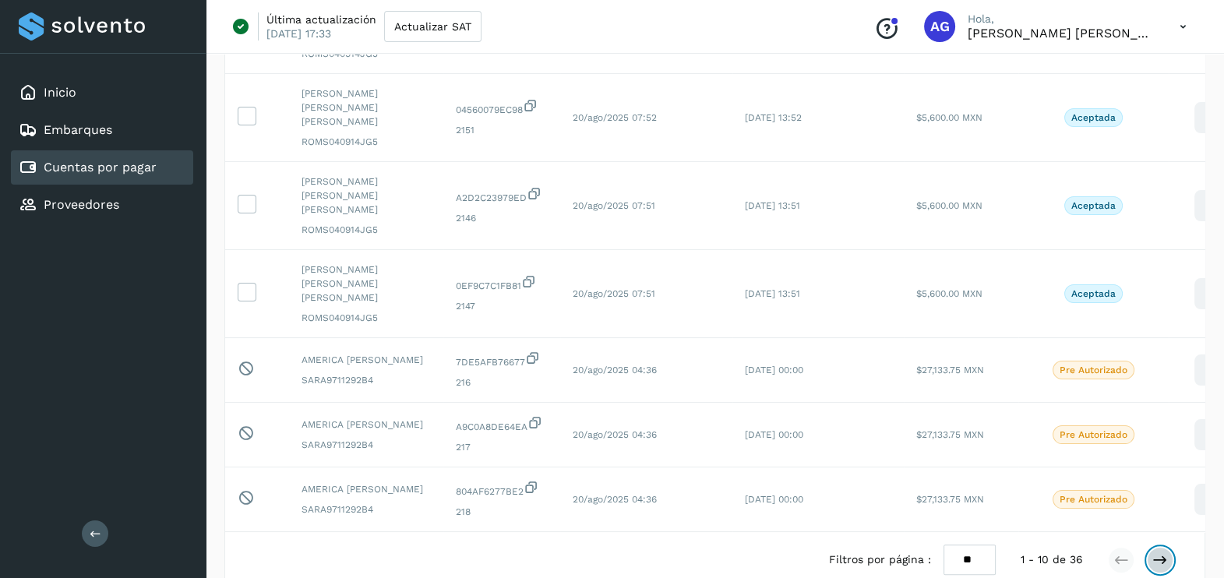 This screenshot has width=1224, height=578. What do you see at coordinates (502, 383) in the screenshot?
I see `span: 216` at bounding box center [502, 383].